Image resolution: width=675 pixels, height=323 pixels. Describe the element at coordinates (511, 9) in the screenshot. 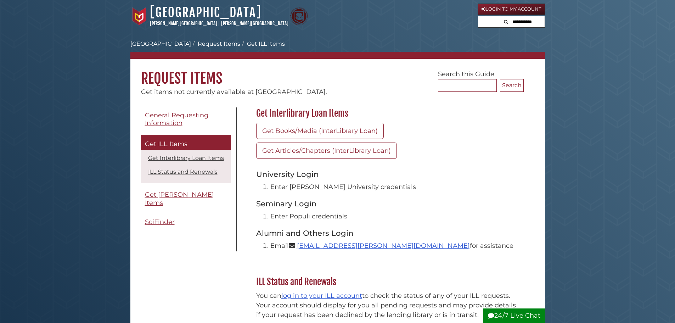

I see `a: Login to My Account` at that location.